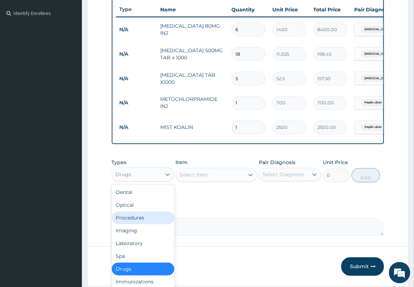  What do you see at coordinates (143, 218) in the screenshot?
I see `div: Procedures` at bounding box center [143, 218].